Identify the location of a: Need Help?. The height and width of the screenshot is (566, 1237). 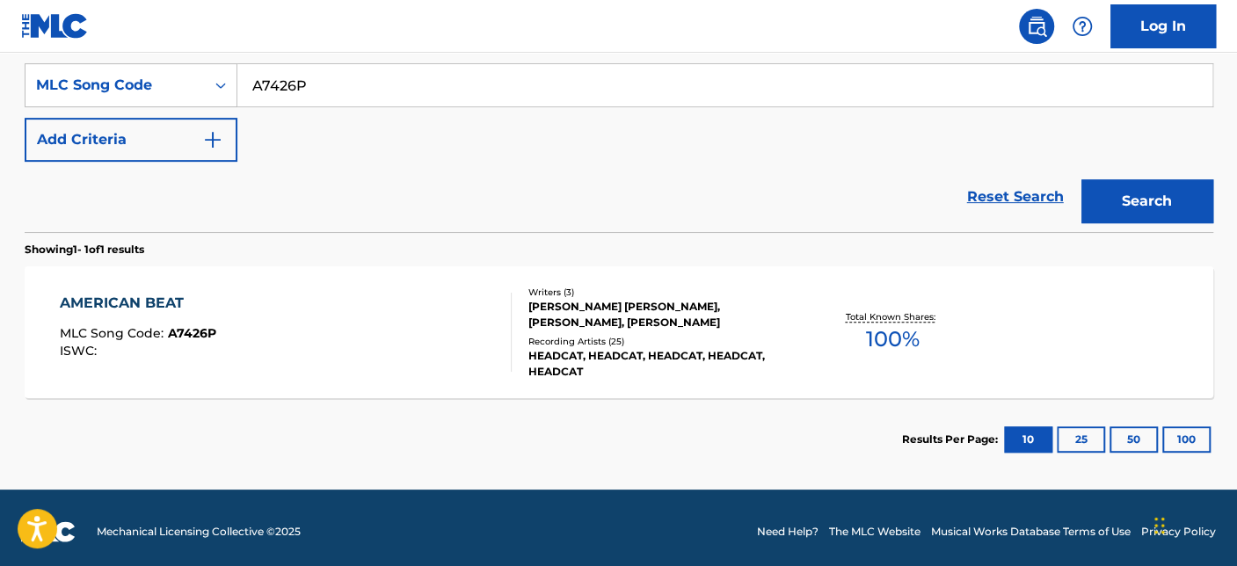
(788, 532).